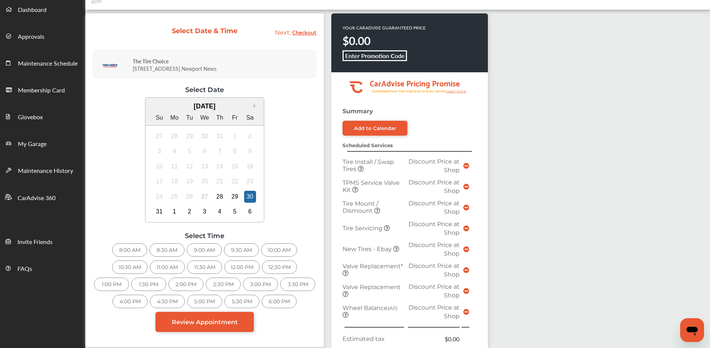 The image size is (710, 348). Describe the element at coordinates (205, 174) in the screenshot. I see `div: month 2025-08` at that location.